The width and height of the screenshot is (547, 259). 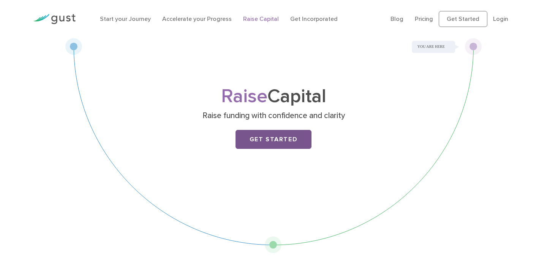 What do you see at coordinates (424, 19) in the screenshot?
I see `a: Pricing` at bounding box center [424, 19].